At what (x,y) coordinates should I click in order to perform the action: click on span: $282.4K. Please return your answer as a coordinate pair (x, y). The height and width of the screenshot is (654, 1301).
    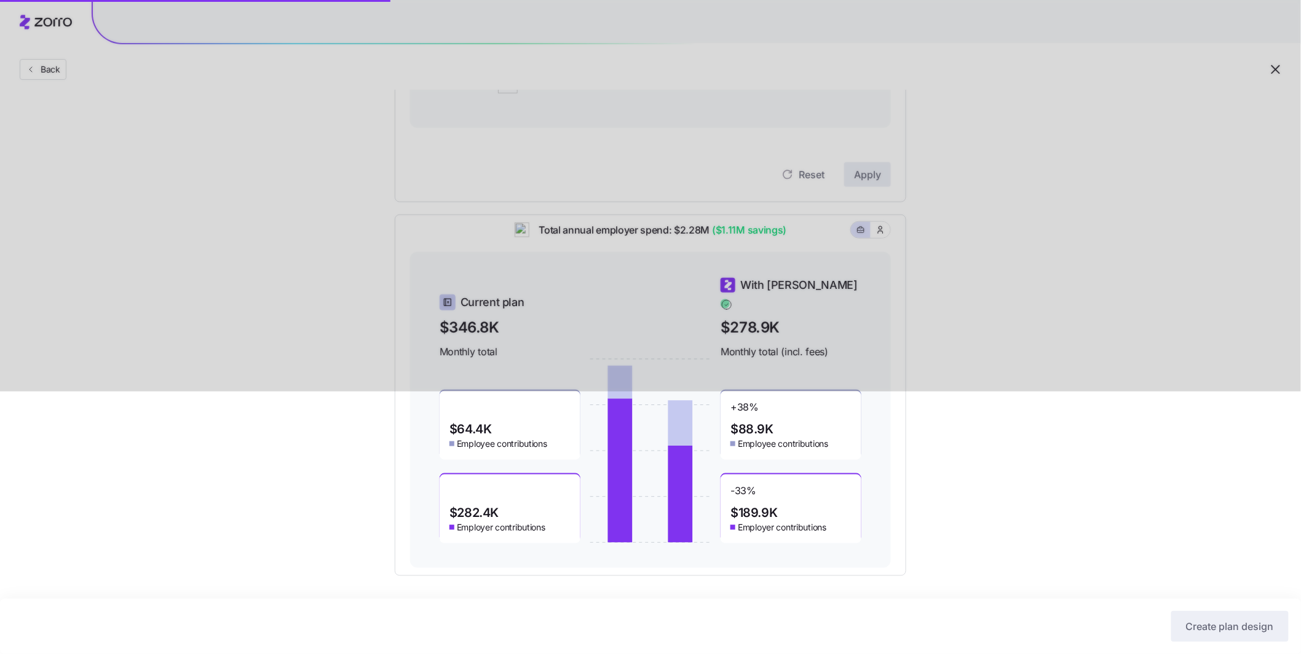
    Looking at the image, I should click on (474, 513).